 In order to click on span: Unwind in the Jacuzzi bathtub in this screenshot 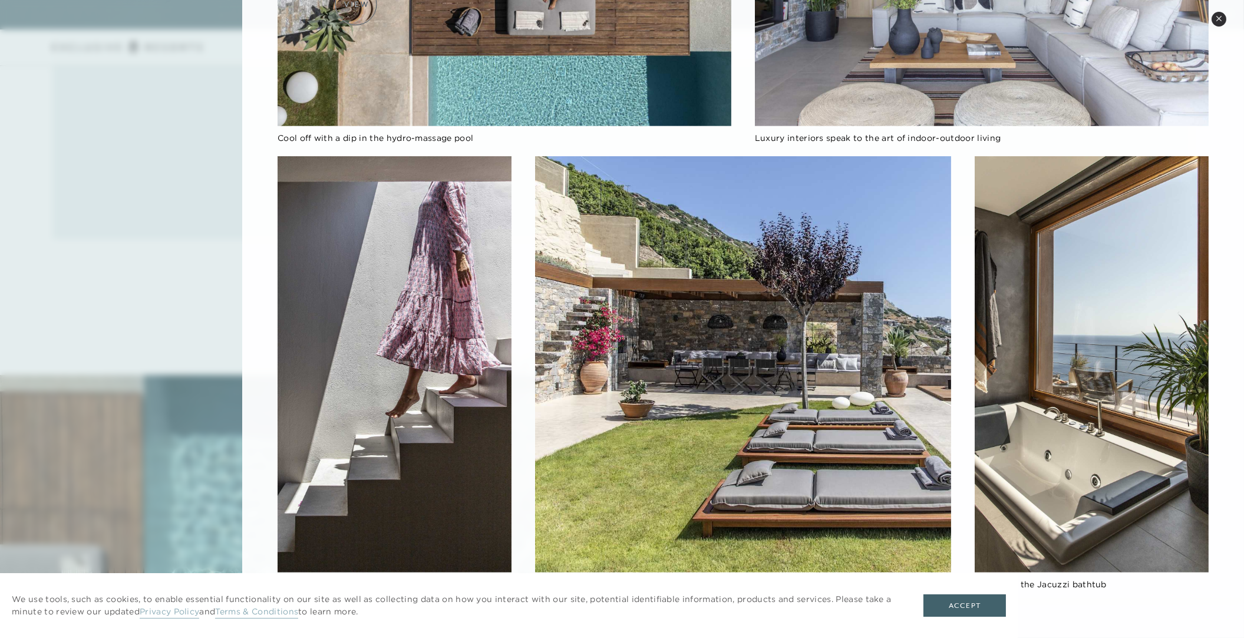, I will do `click(1041, 584)`.